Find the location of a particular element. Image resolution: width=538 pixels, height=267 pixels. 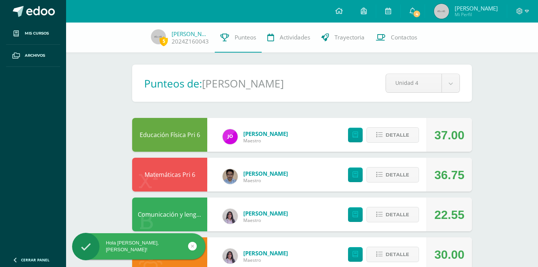

a: Punteos is located at coordinates (238, 38).